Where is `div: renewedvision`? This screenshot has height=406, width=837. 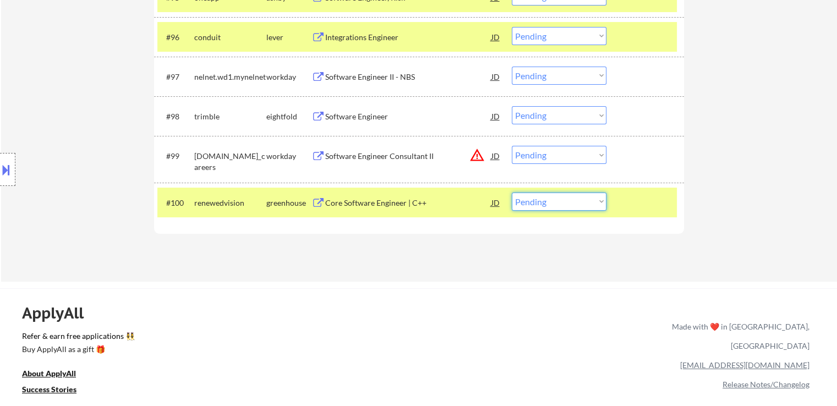 div: renewedvision is located at coordinates (230, 203).